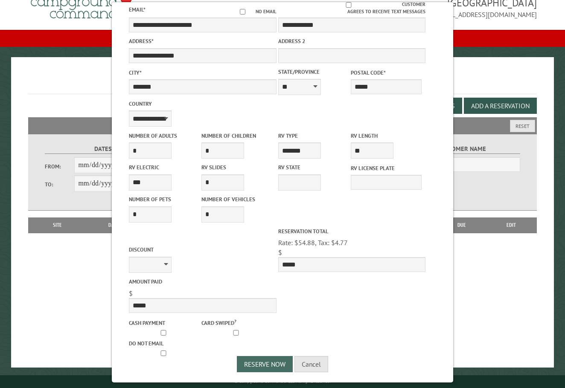  Describe the element at coordinates (352, 231) in the screenshot. I see `label: Reservation Total` at that location.